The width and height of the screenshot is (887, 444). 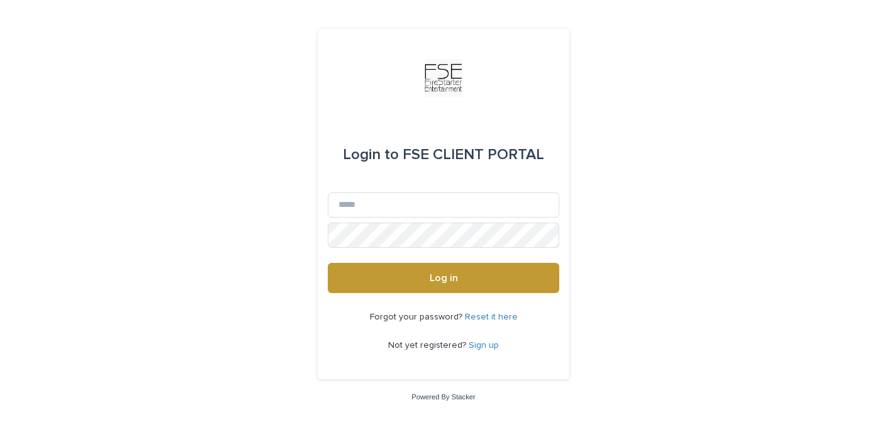 I want to click on span: Log in, so click(x=443, y=278).